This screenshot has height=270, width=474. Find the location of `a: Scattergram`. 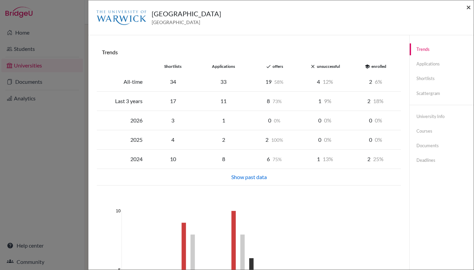

a: Scattergram is located at coordinates (442, 93).